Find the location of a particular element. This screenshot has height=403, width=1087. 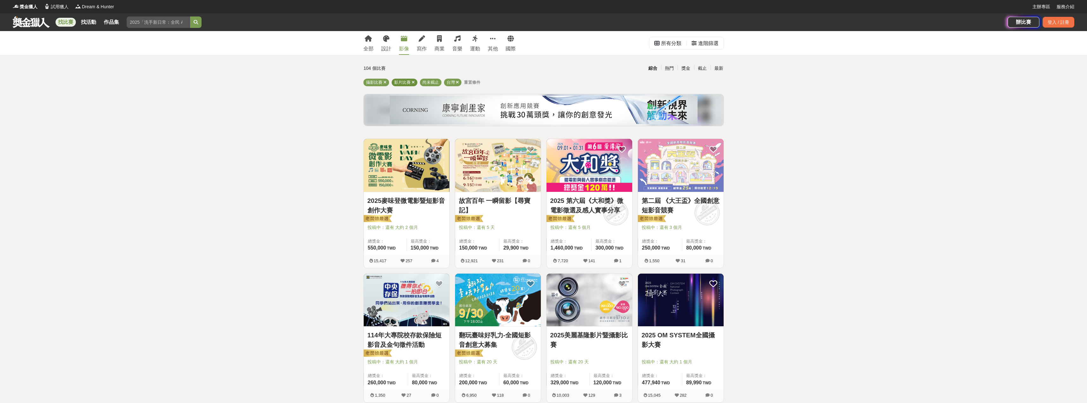

span: 7,720 is located at coordinates (563, 261).